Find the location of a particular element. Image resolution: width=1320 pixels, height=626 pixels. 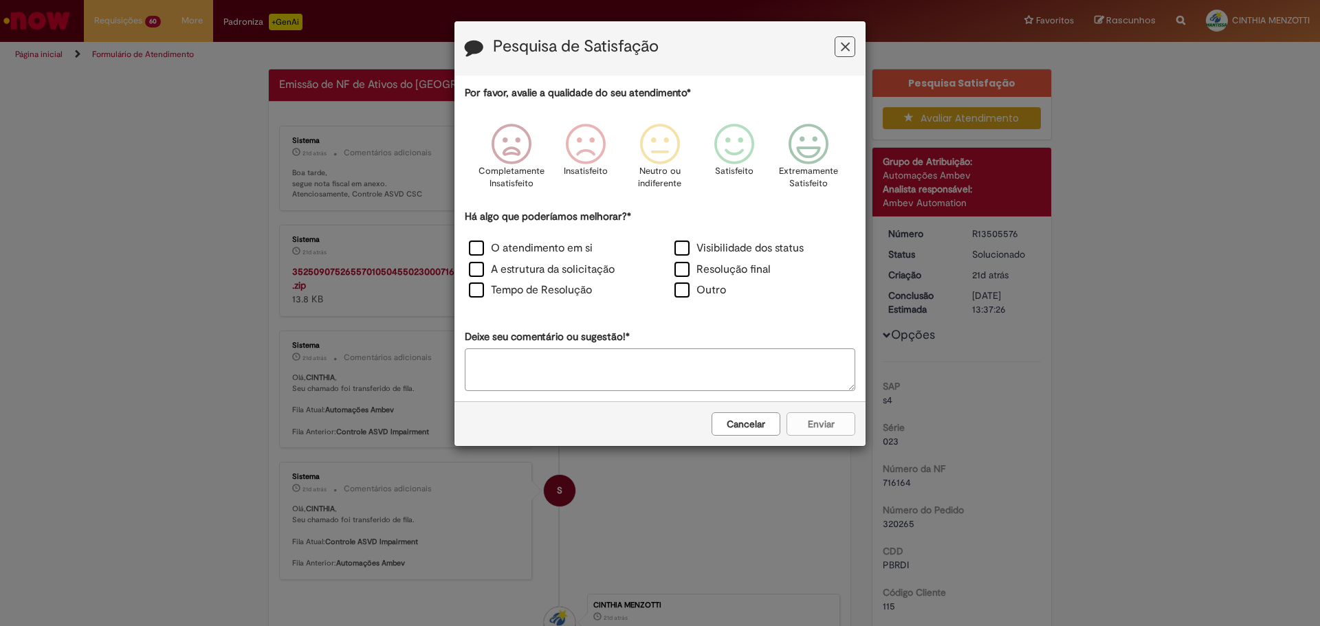

div: Extremamente Satisfeito is located at coordinates (809, 160).